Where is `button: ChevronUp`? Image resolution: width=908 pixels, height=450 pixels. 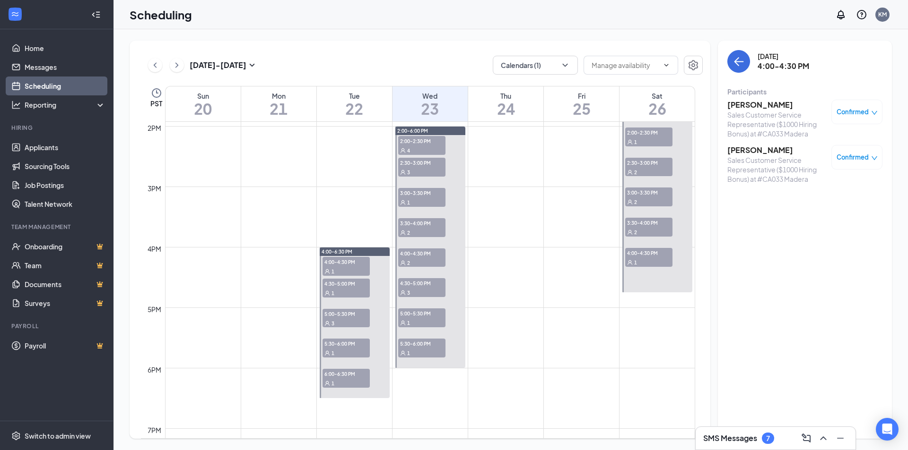 button: ChevronUp is located at coordinates (823, 439).